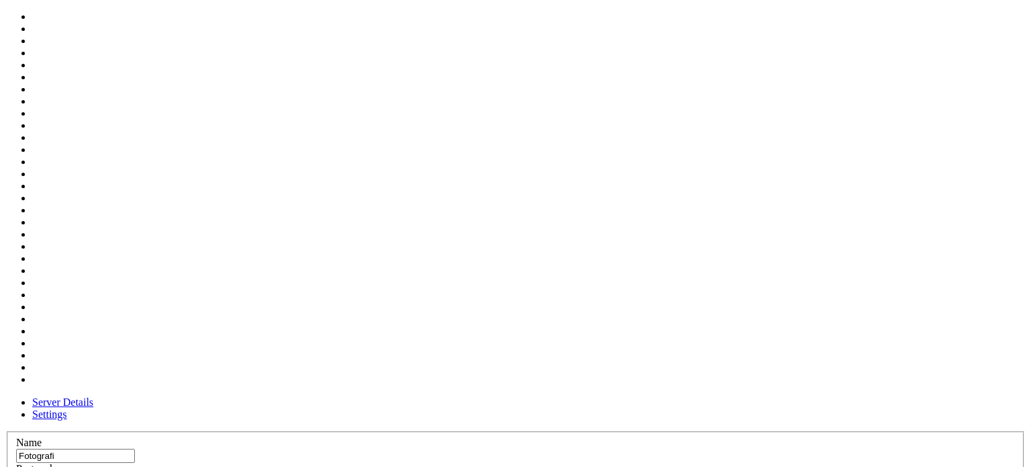  What do you see at coordinates (29, 442) in the screenshot?
I see `label: Name` at bounding box center [29, 442].